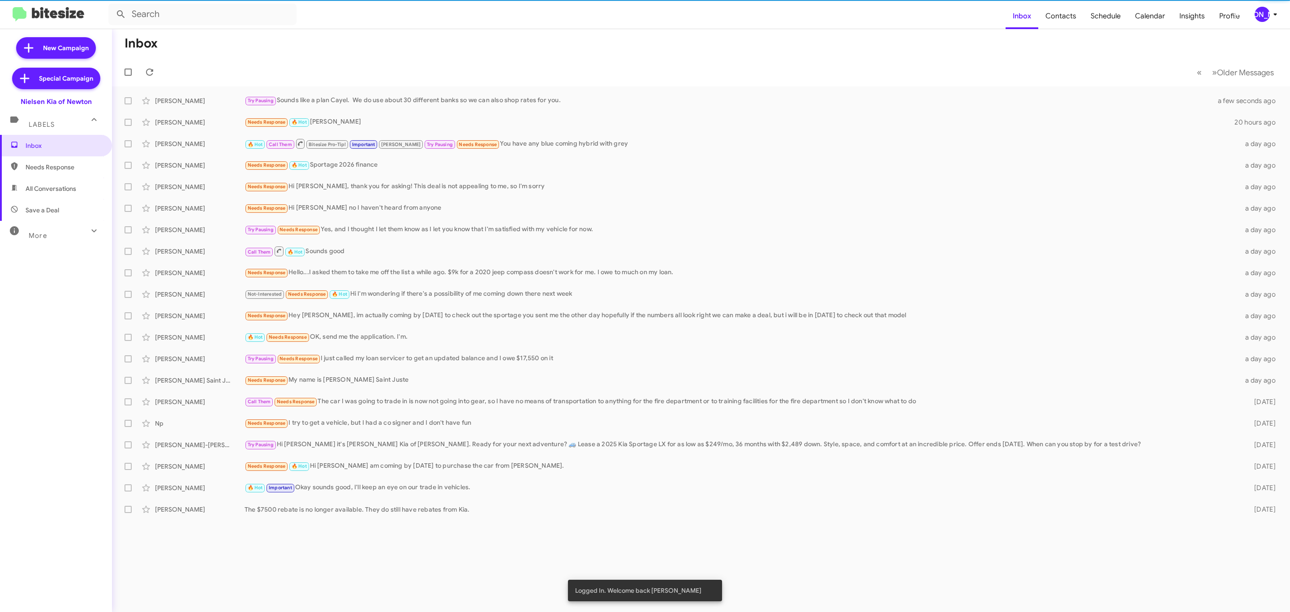 This screenshot has width=1290, height=612. What do you see at coordinates (740, 401) in the screenshot?
I see `div: The car I was going to trade in is now not going into gear, so I have no means of transportation ...` at bounding box center [740, 401].